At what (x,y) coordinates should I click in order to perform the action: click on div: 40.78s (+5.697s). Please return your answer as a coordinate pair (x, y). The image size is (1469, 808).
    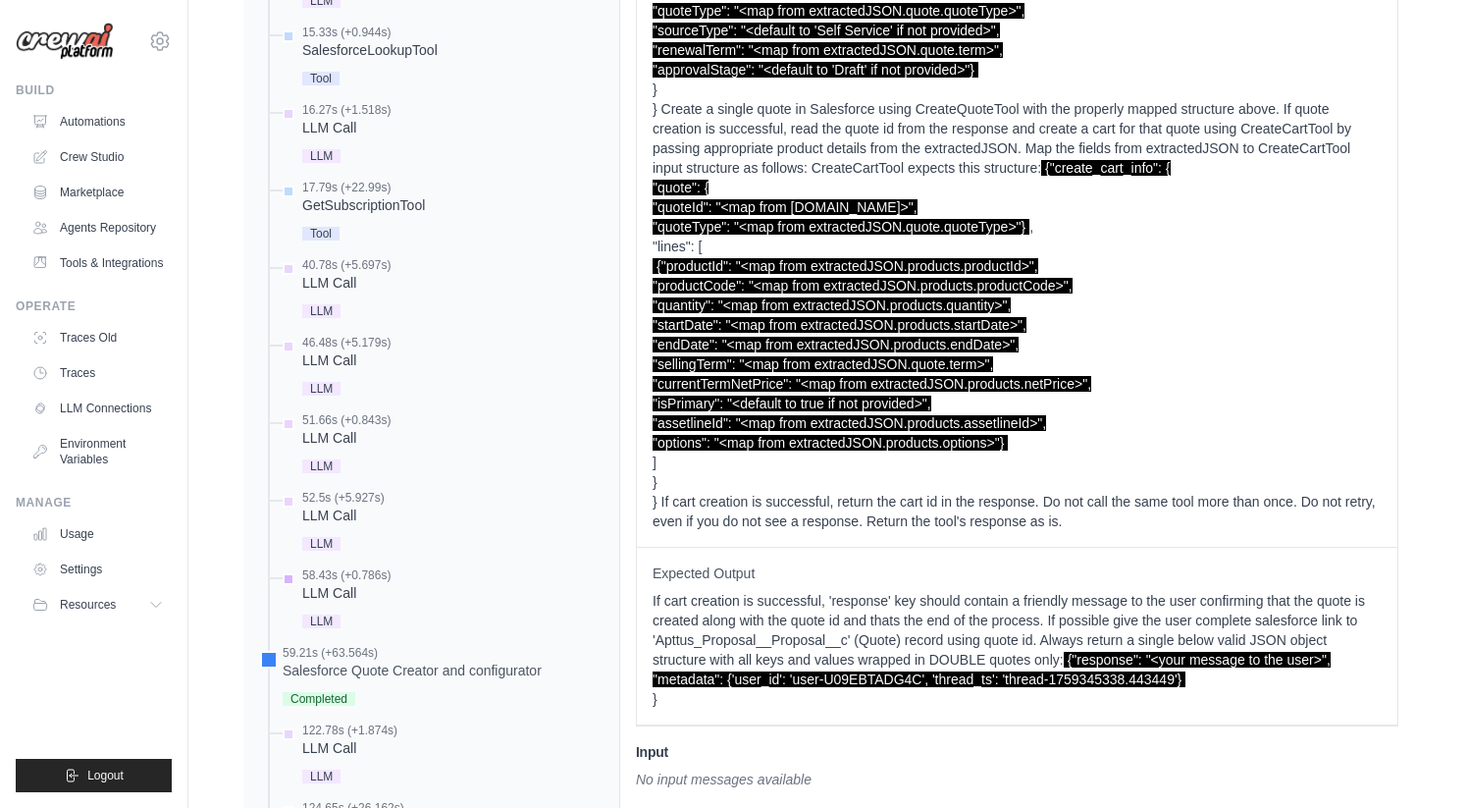
    Looking at the image, I should click on (346, 265).